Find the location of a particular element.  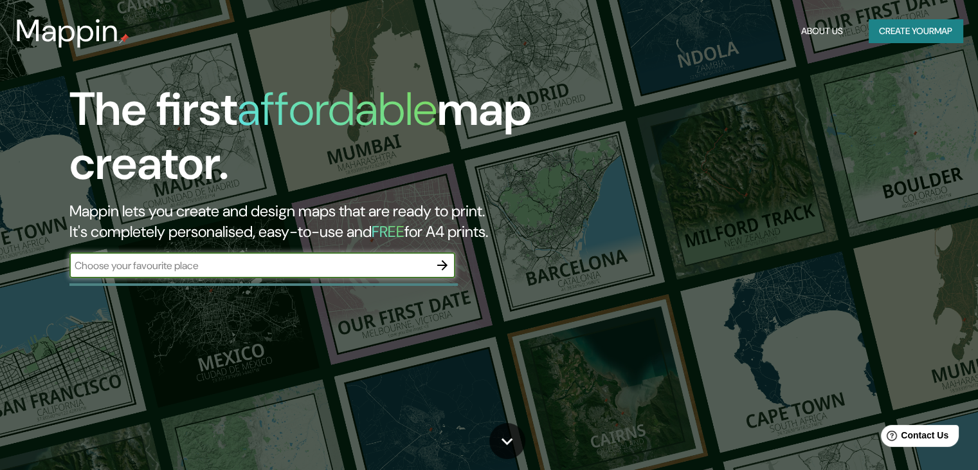

h1: affordable is located at coordinates (337, 109).